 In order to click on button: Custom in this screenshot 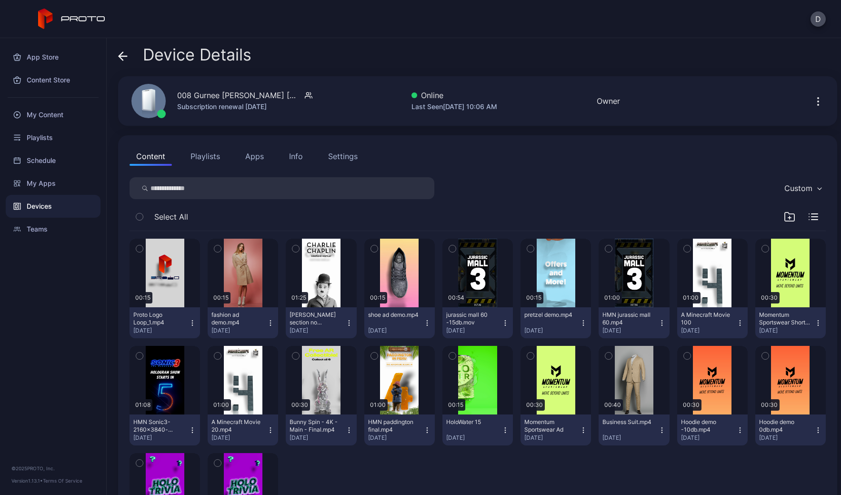, I will do `click(803, 188)`.